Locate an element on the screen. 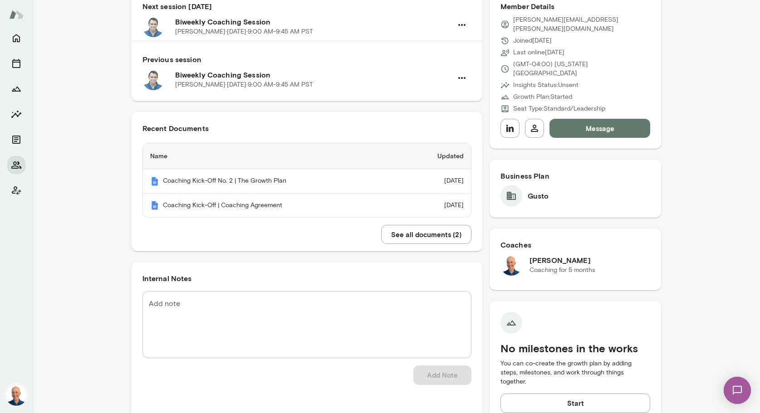  p: Coaching for 5 months is located at coordinates (562, 270).